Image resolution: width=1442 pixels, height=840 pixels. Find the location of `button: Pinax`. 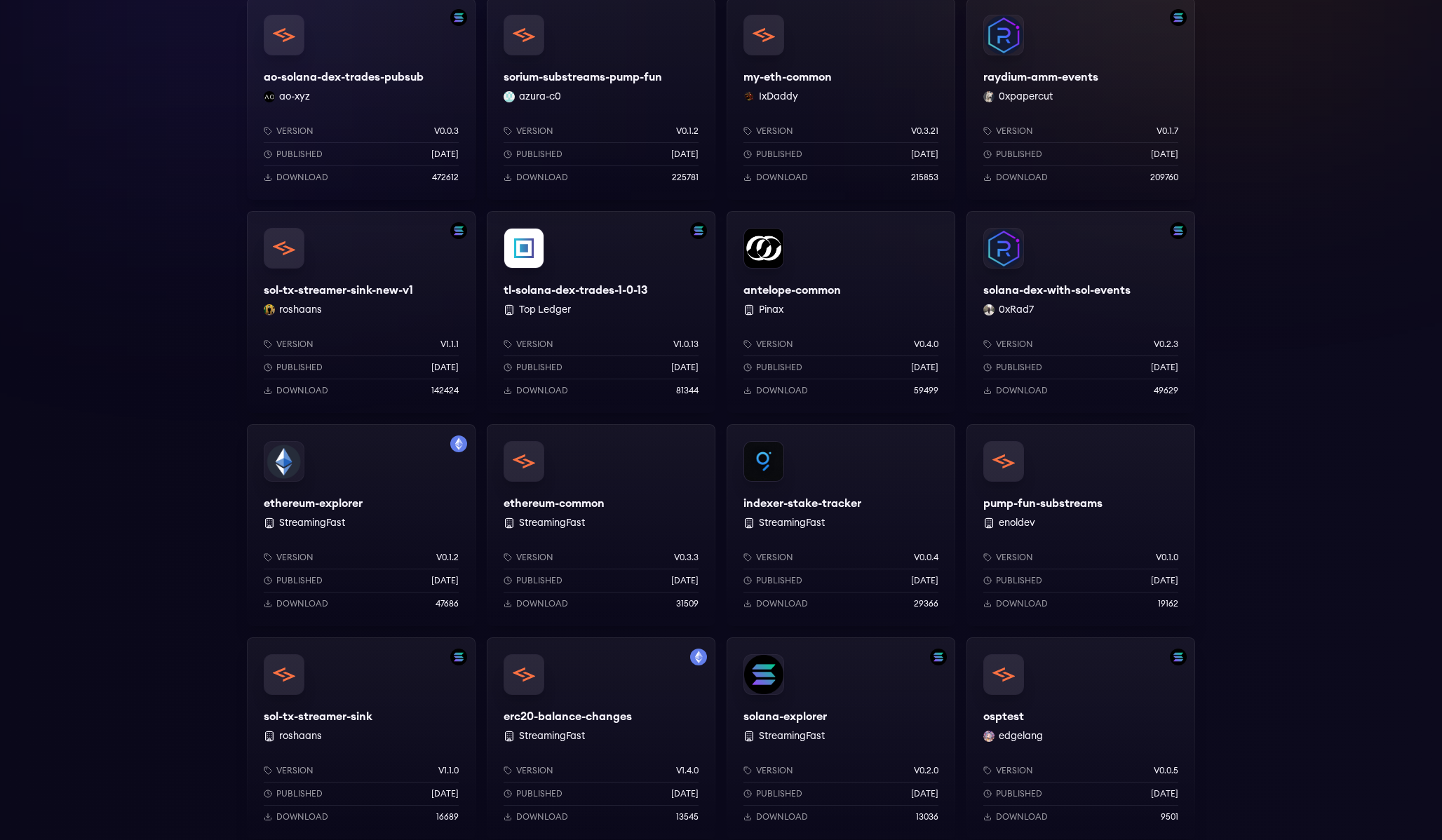

button: Pinax is located at coordinates (771, 310).